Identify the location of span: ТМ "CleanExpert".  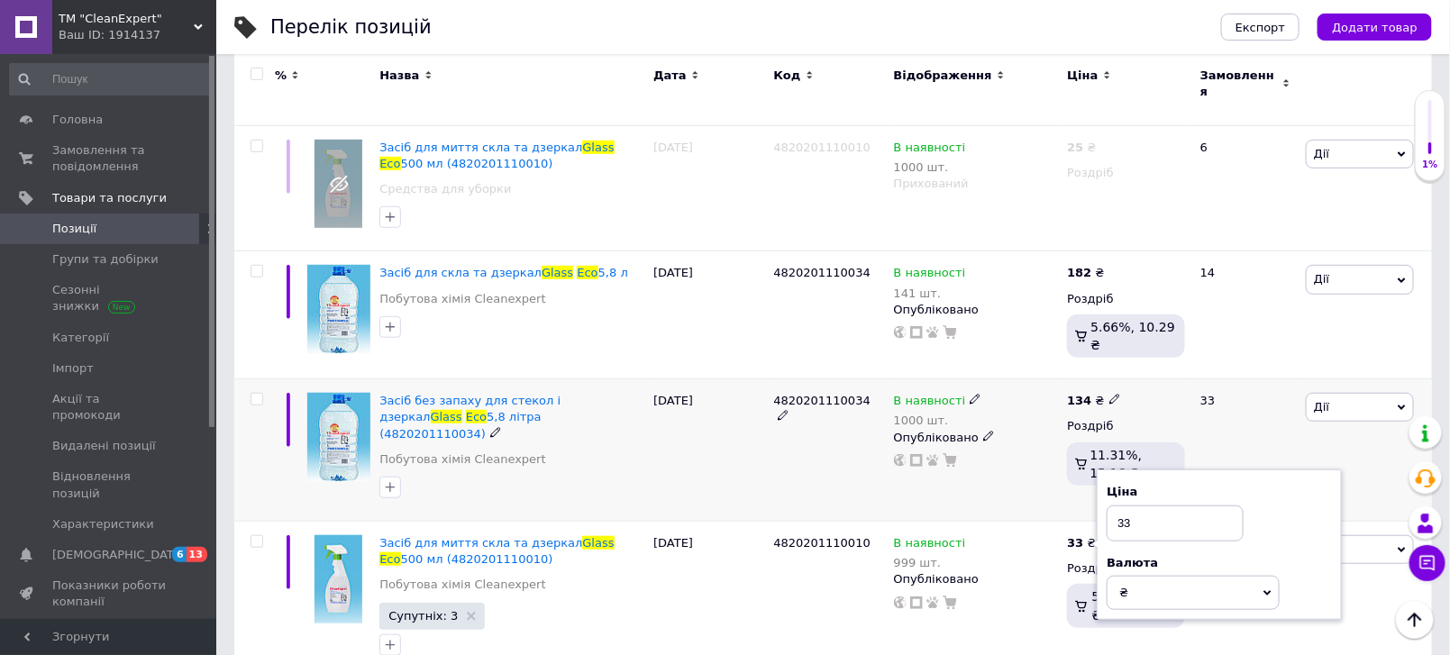
(126, 19).